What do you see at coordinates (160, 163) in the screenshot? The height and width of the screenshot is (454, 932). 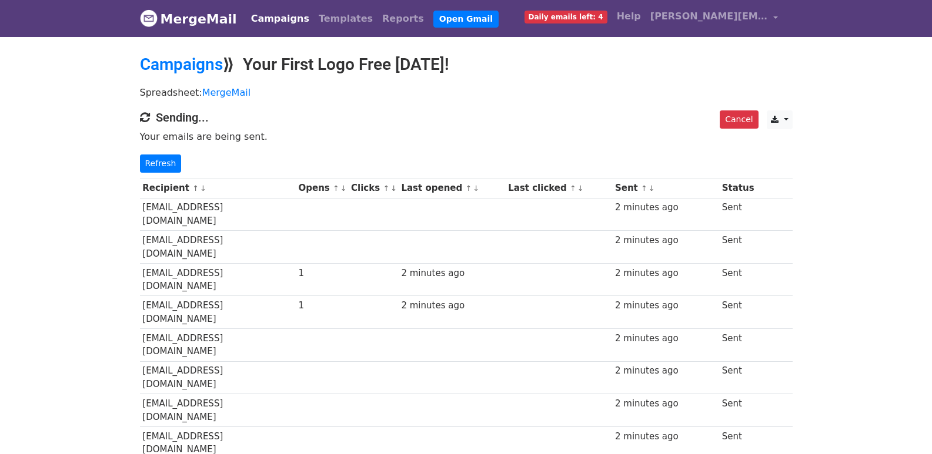 I see `a: Refresh` at bounding box center [160, 163].